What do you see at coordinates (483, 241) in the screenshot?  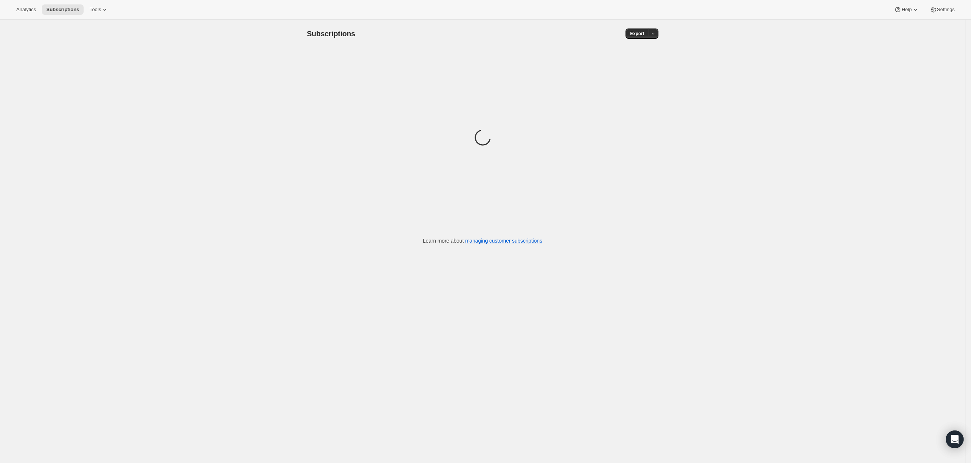 I see `p: Learn more about` at bounding box center [483, 241].